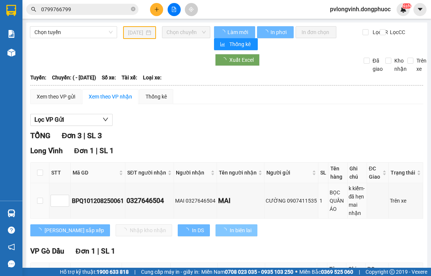 This screenshot has height=276, width=431. I want to click on span: bar-chart, so click(223, 45).